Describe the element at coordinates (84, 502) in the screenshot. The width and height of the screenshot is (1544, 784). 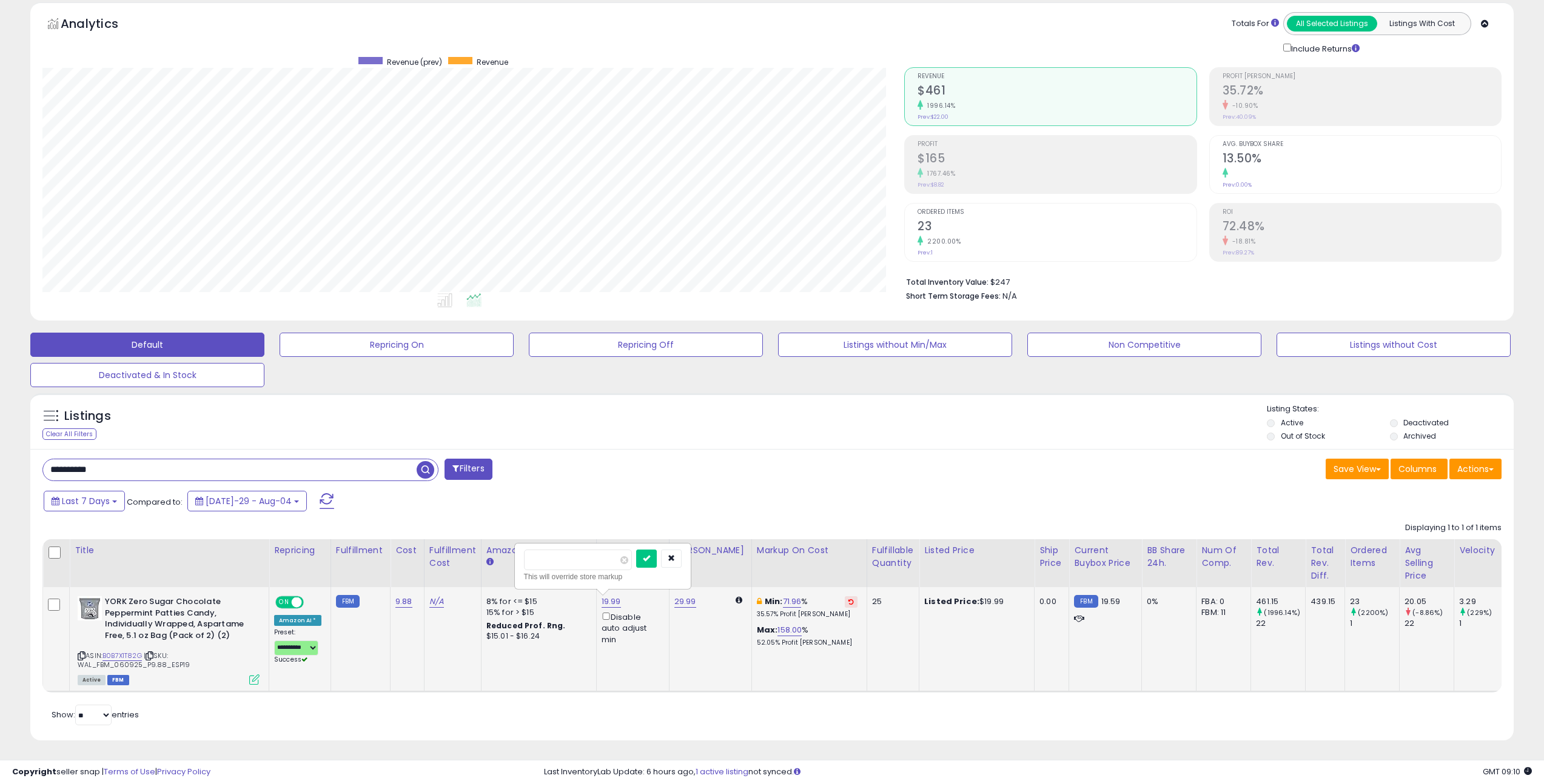
I see `button: Last 7 Days` at that location.